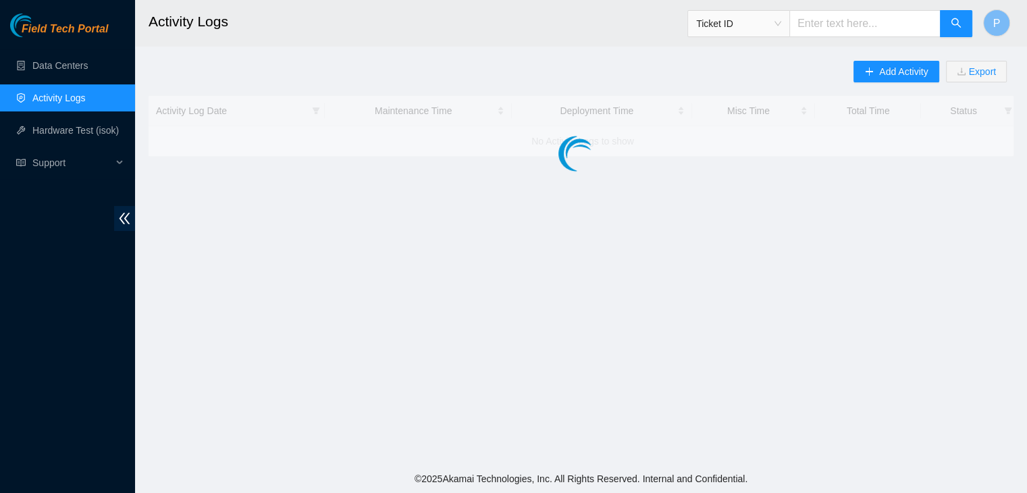 This screenshot has height=493, width=1027. I want to click on input: Enter text here..., so click(865, 24).